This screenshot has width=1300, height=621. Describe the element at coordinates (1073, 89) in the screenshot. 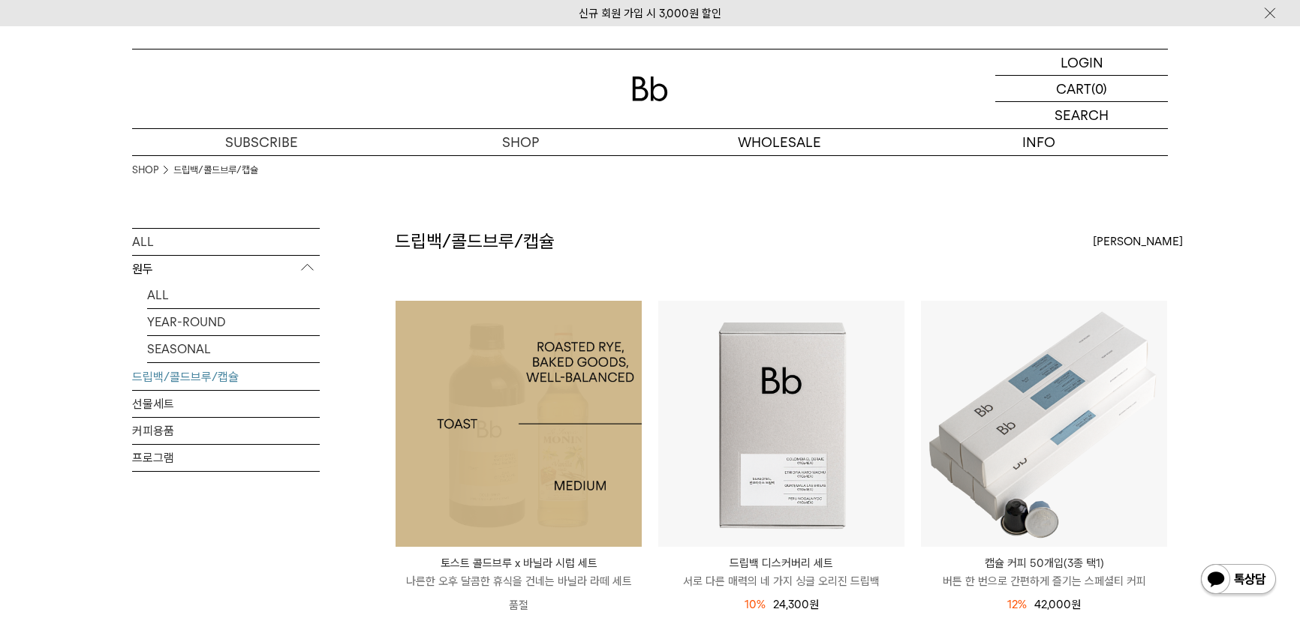

I see `p: CART` at that location.